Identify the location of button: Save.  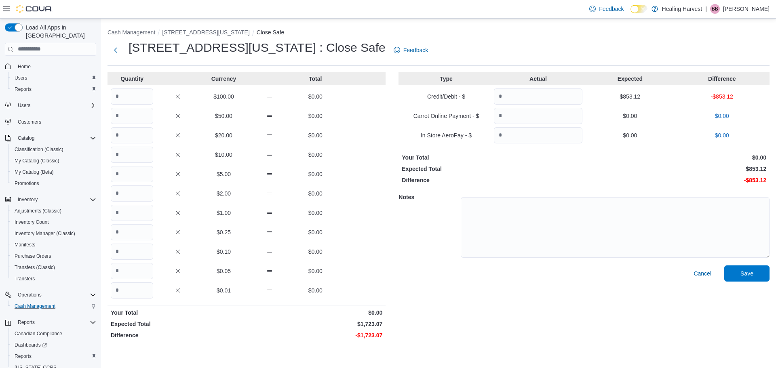
(747, 274).